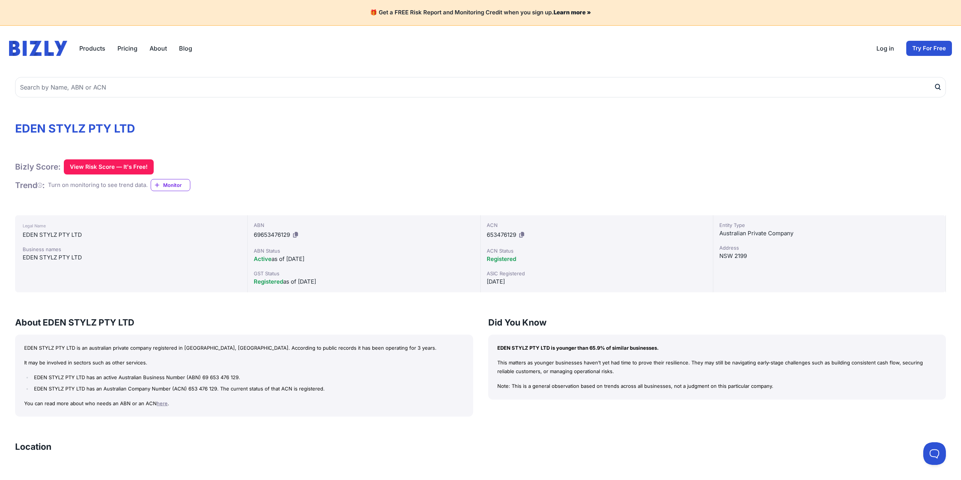 The image size is (961, 480). What do you see at coordinates (885, 48) in the screenshot?
I see `a: Log in` at bounding box center [885, 48].